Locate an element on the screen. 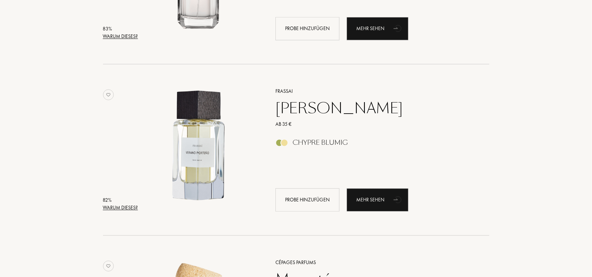 The width and height of the screenshot is (592, 277). a: Frassai is located at coordinates (374, 91).